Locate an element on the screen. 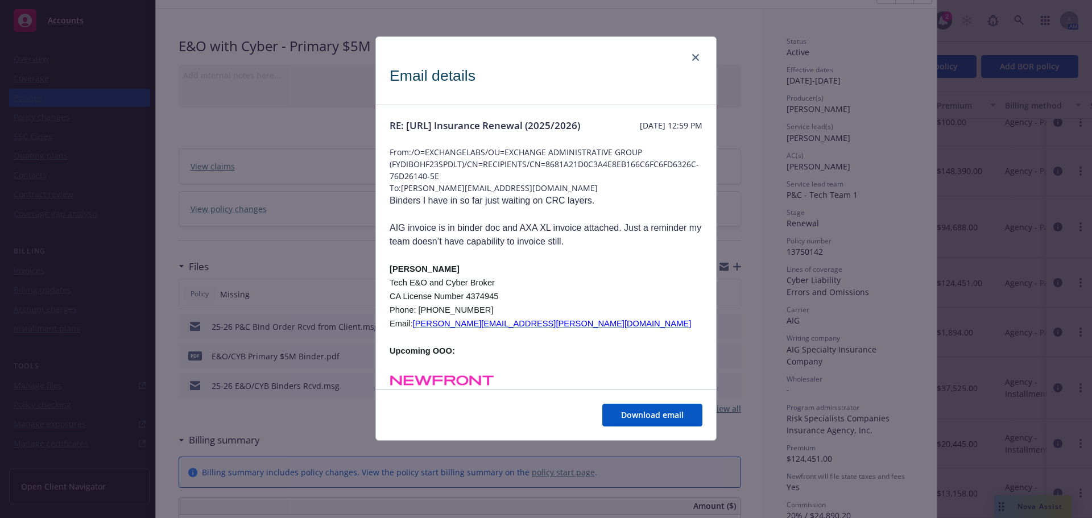 The width and height of the screenshot is (1092, 518). button: Download email is located at coordinates (652, 415).